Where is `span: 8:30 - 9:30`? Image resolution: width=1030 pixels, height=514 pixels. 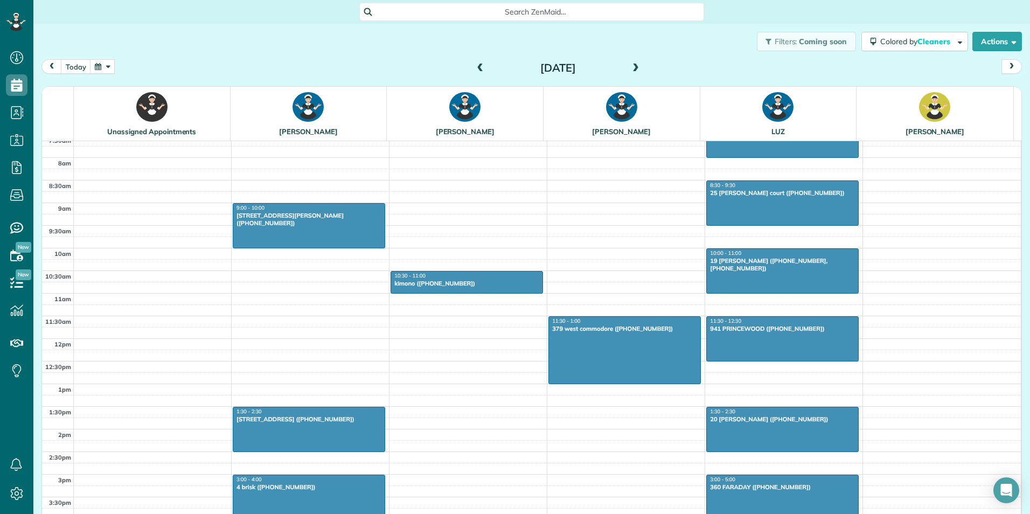 span: 8:30 - 9:30 is located at coordinates (723, 185).